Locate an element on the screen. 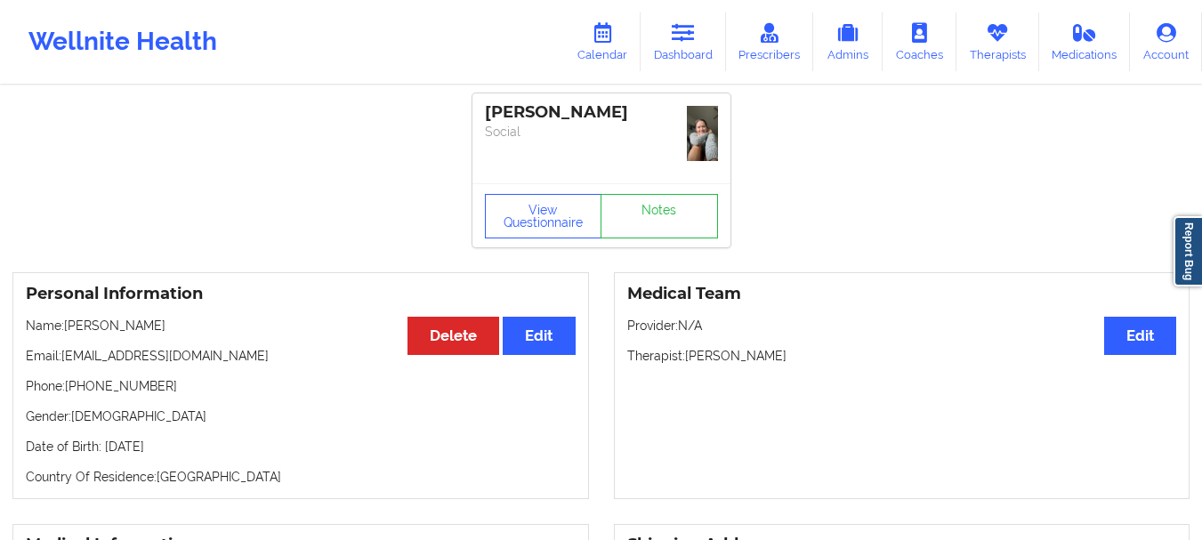 This screenshot has height=540, width=1202. a: Medications is located at coordinates (1085, 42).